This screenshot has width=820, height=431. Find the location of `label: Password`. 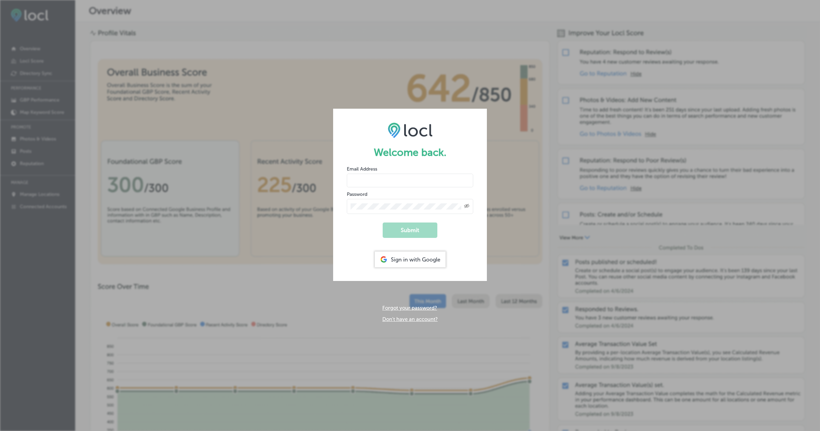

label: Password is located at coordinates (357, 194).